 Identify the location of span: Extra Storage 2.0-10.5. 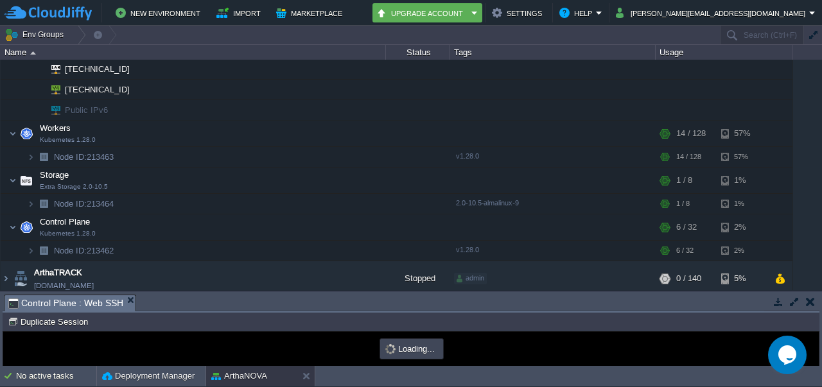
(74, 187).